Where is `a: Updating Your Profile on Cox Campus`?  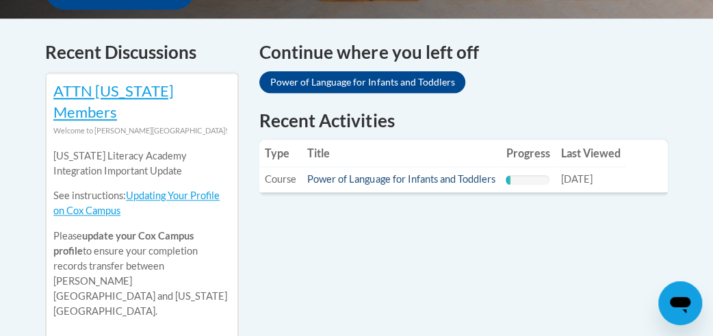
a: Updating Your Profile on Cox Campus is located at coordinates (136, 203).